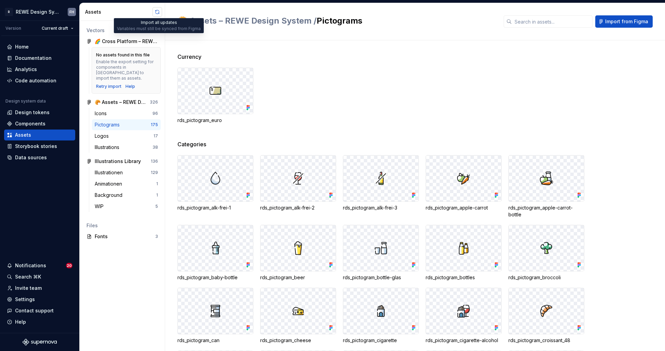  I want to click on div: Background, so click(110, 195).